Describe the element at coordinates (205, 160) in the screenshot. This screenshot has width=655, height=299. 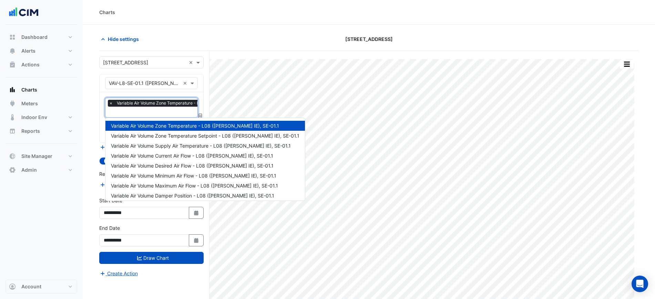
I see `ng-dropdown-panel: Options list` at that location.